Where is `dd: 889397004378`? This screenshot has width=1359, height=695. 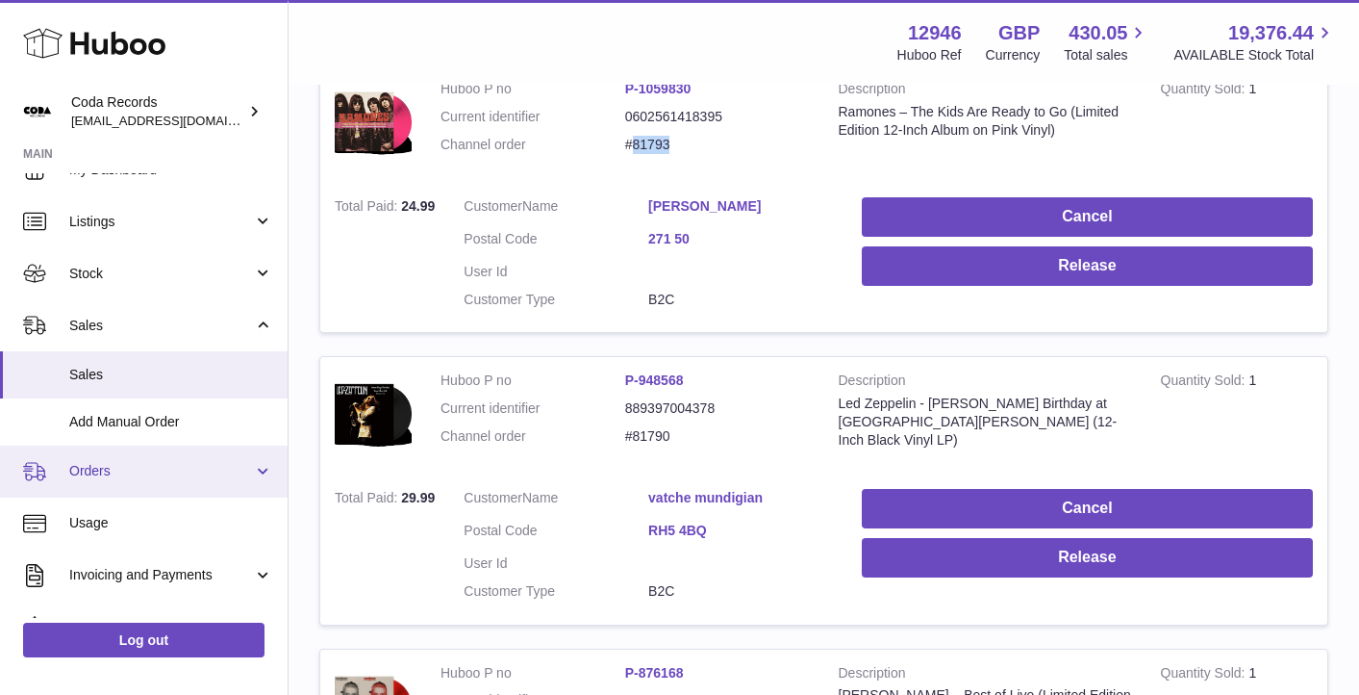
dd: 889397004378 is located at coordinates (718, 408).